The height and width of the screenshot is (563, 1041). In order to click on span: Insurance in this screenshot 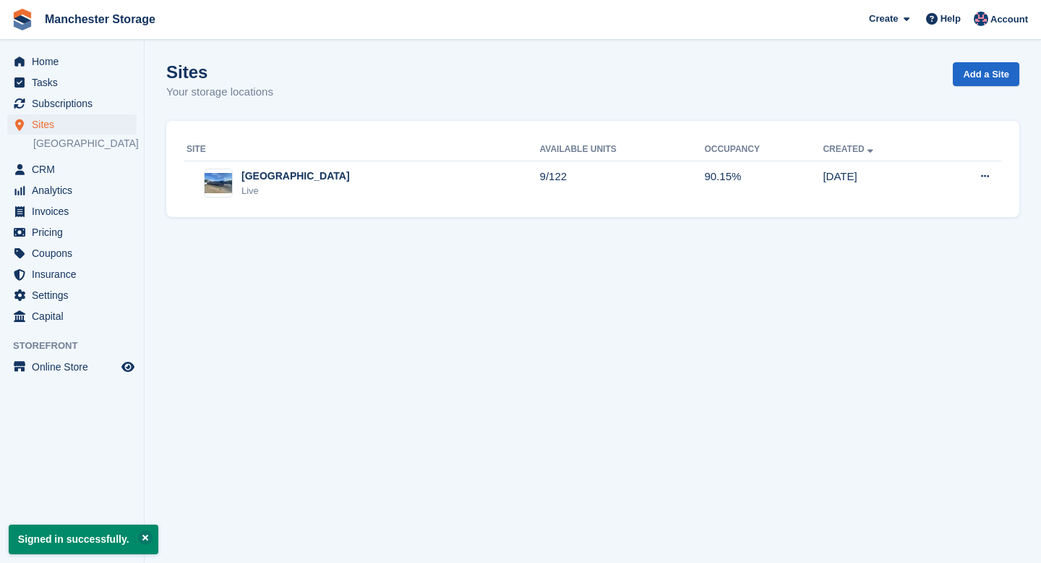, I will do `click(75, 274)`.